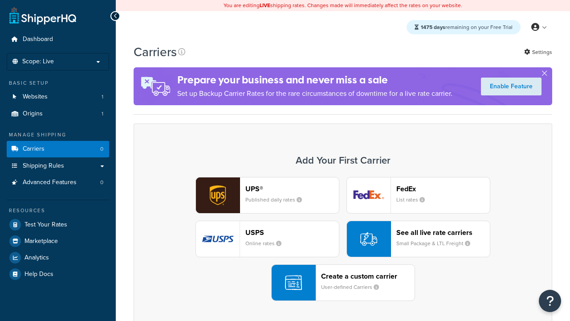 The image size is (570, 321). I want to click on div: Manage Shipping, so click(58, 134).